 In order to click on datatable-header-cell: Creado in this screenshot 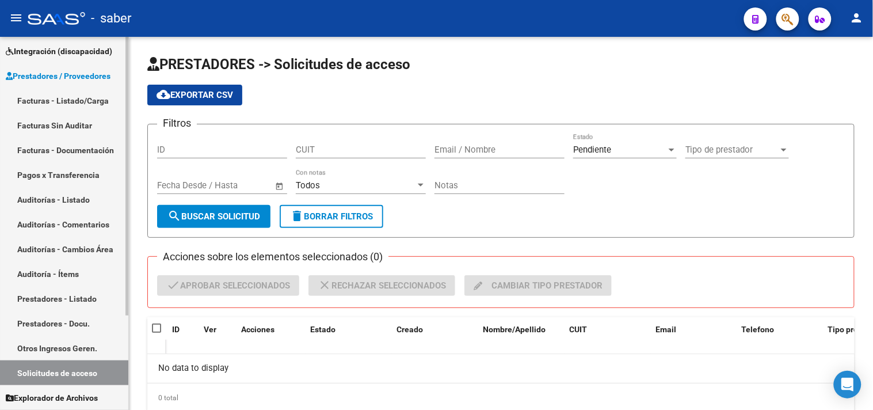, I will do `click(435, 336)`.